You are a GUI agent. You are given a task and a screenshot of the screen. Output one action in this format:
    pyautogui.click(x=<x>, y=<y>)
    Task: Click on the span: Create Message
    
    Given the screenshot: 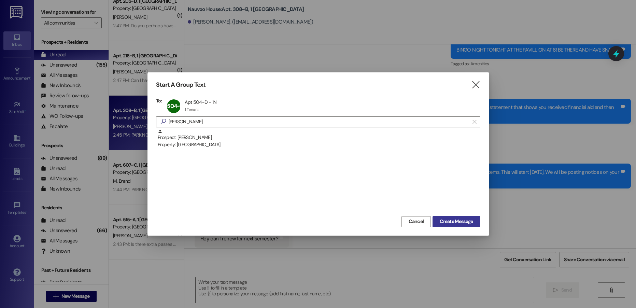 What is the action you would take?
    pyautogui.click(x=456, y=221)
    